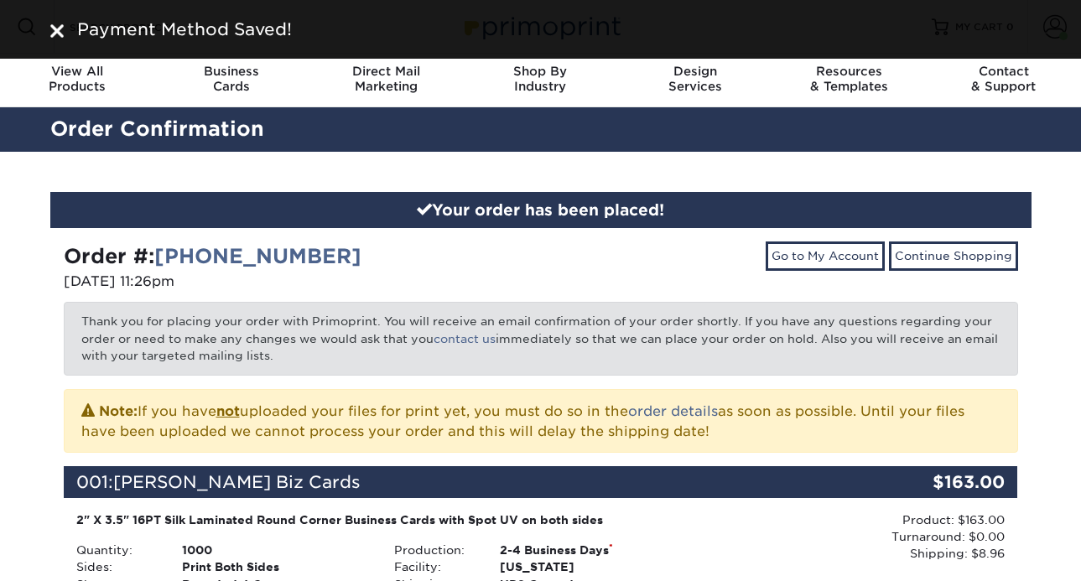  I want to click on div: 001:, so click(461, 482).